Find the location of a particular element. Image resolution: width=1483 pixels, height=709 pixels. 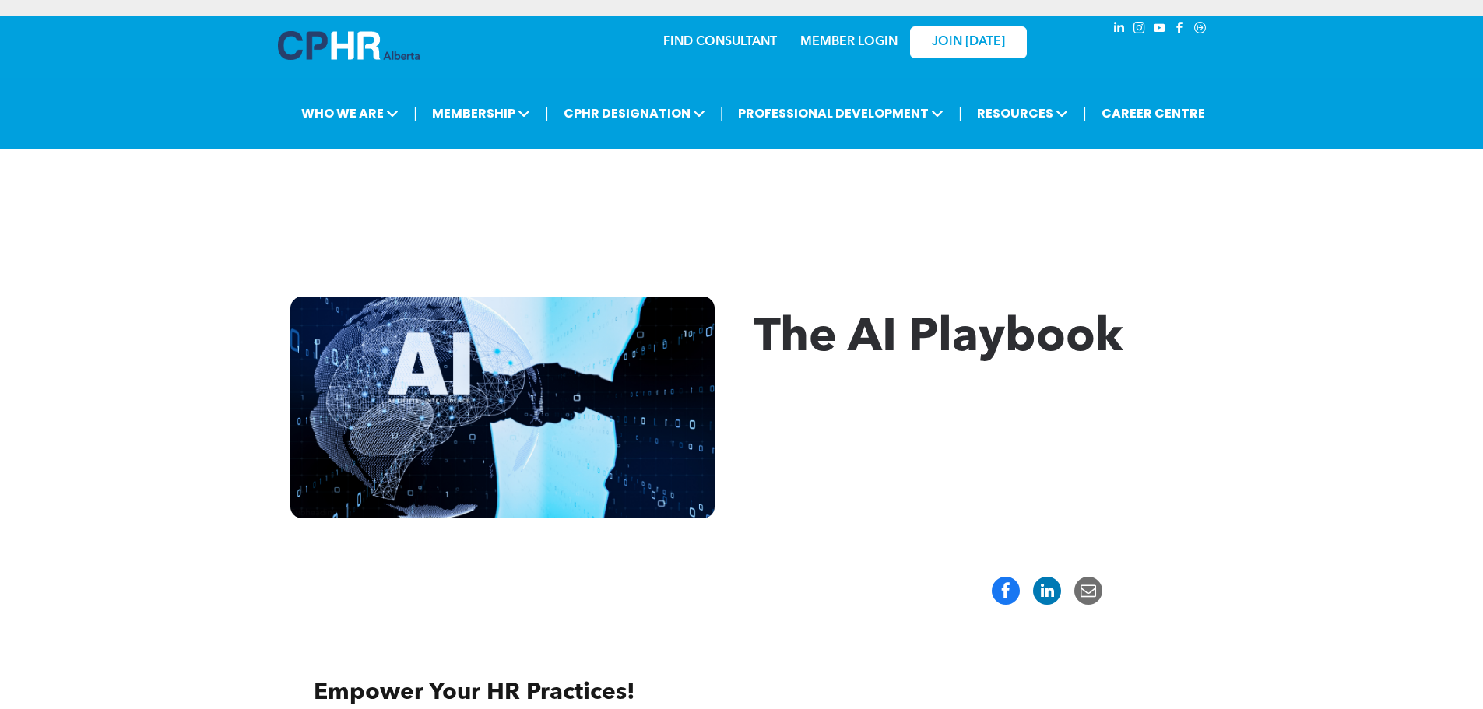

a: linkedin is located at coordinates (1120, 30).